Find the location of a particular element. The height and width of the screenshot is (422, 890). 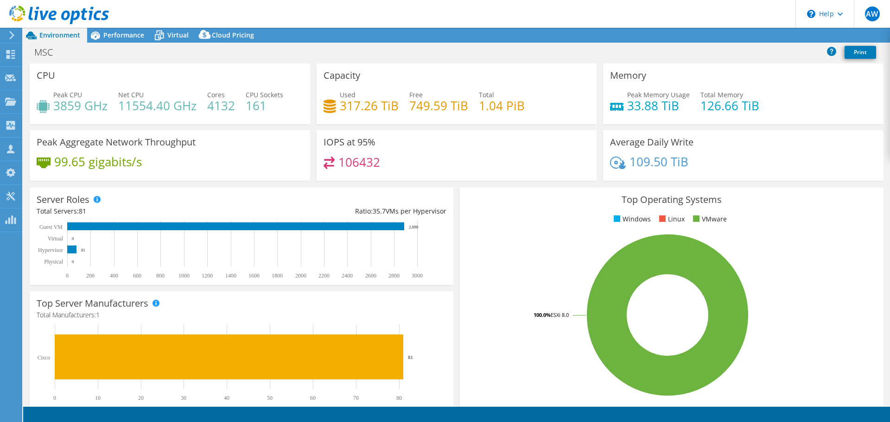

text: 2000 is located at coordinates (301, 276).